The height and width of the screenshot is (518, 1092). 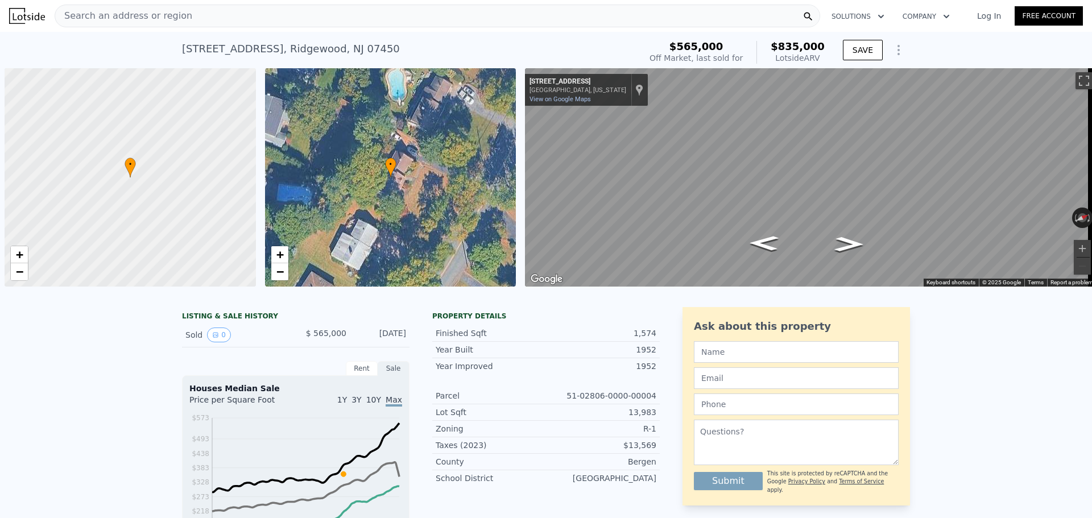 What do you see at coordinates (394, 369) in the screenshot?
I see `div: Sale` at bounding box center [394, 369].